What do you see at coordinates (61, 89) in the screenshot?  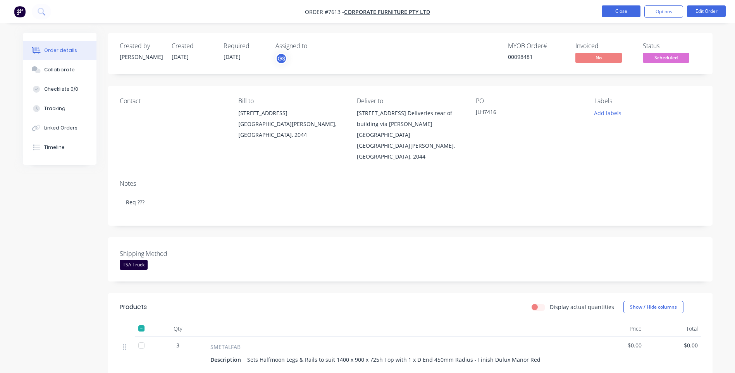 I see `div: Checklists 0/0` at bounding box center [61, 89].